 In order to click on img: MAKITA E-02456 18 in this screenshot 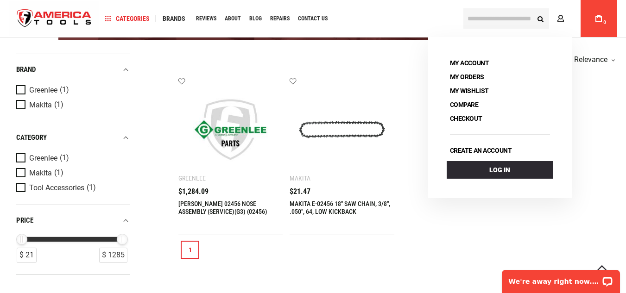, I will do `click(341, 129)`.